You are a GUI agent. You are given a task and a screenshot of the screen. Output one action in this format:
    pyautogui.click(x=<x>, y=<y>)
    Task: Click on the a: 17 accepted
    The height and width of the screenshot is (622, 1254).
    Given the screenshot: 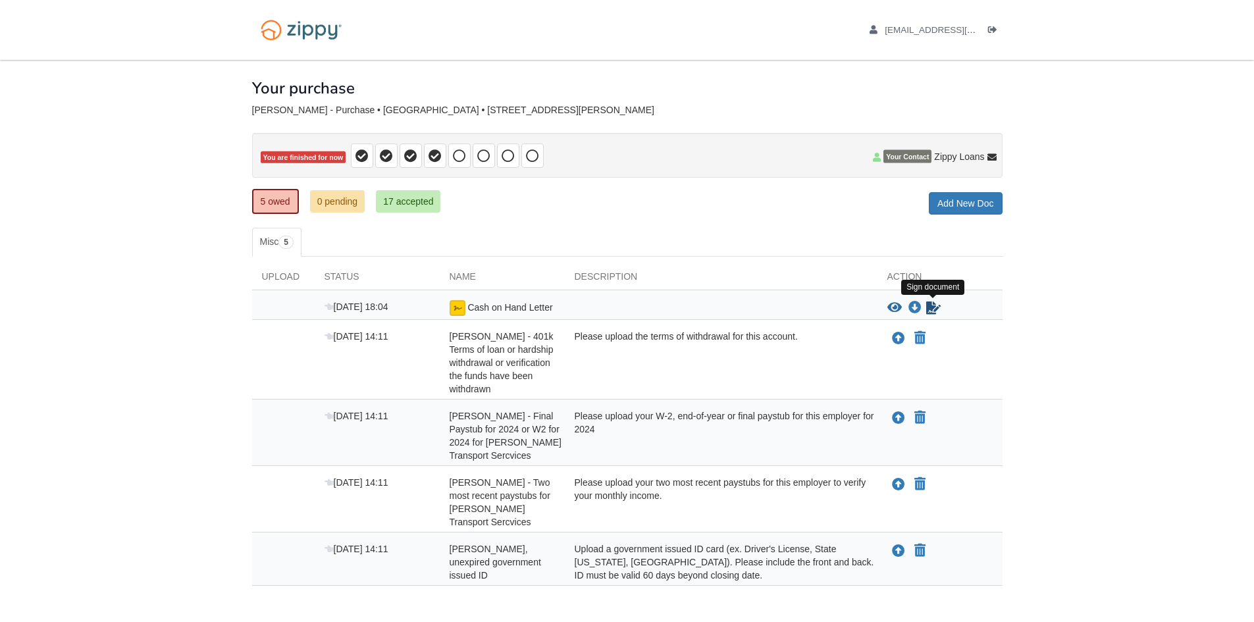 What is the action you would take?
    pyautogui.click(x=408, y=201)
    